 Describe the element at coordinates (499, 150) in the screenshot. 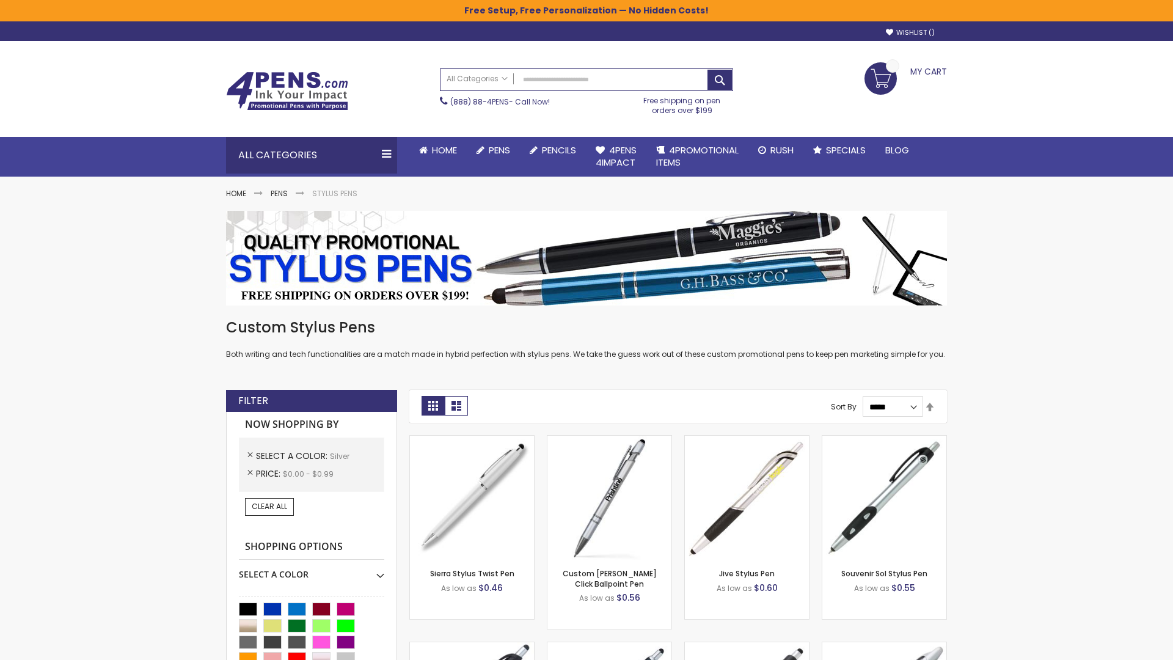

I see `span: Pens` at that location.